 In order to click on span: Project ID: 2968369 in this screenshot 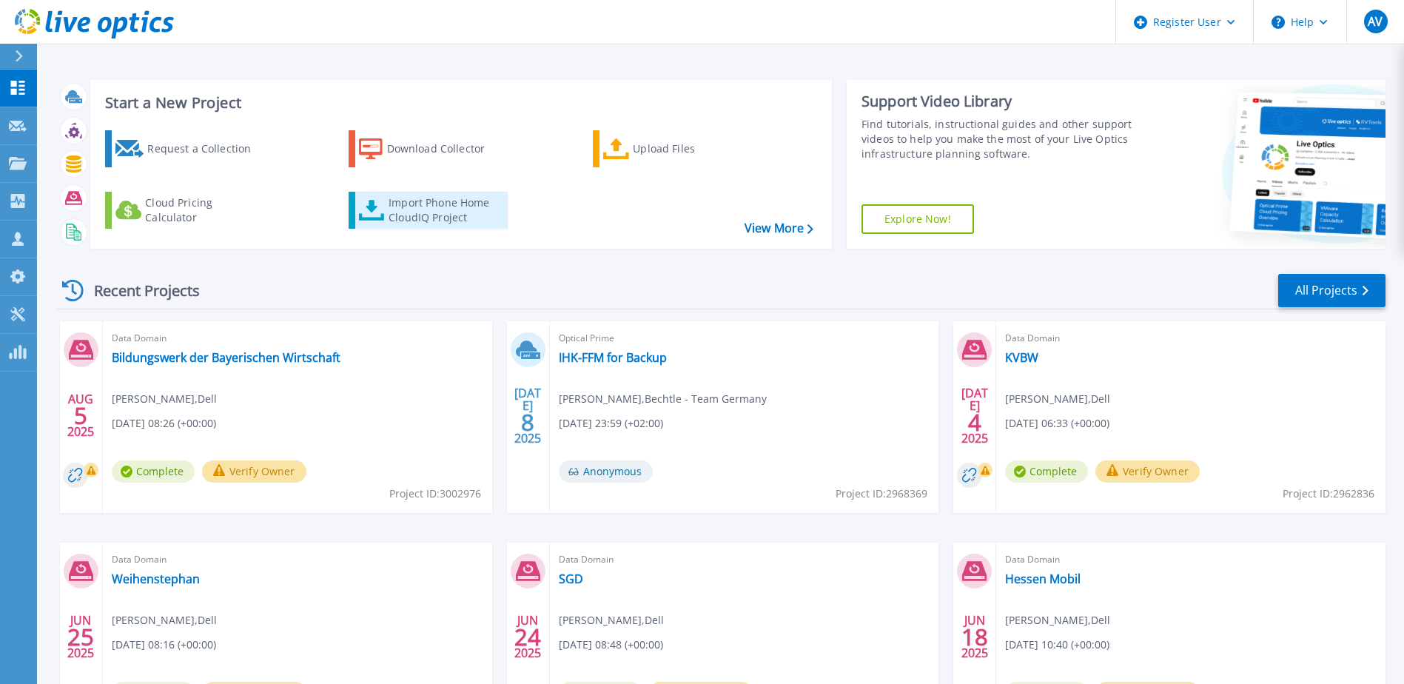, I will do `click(882, 494)`.